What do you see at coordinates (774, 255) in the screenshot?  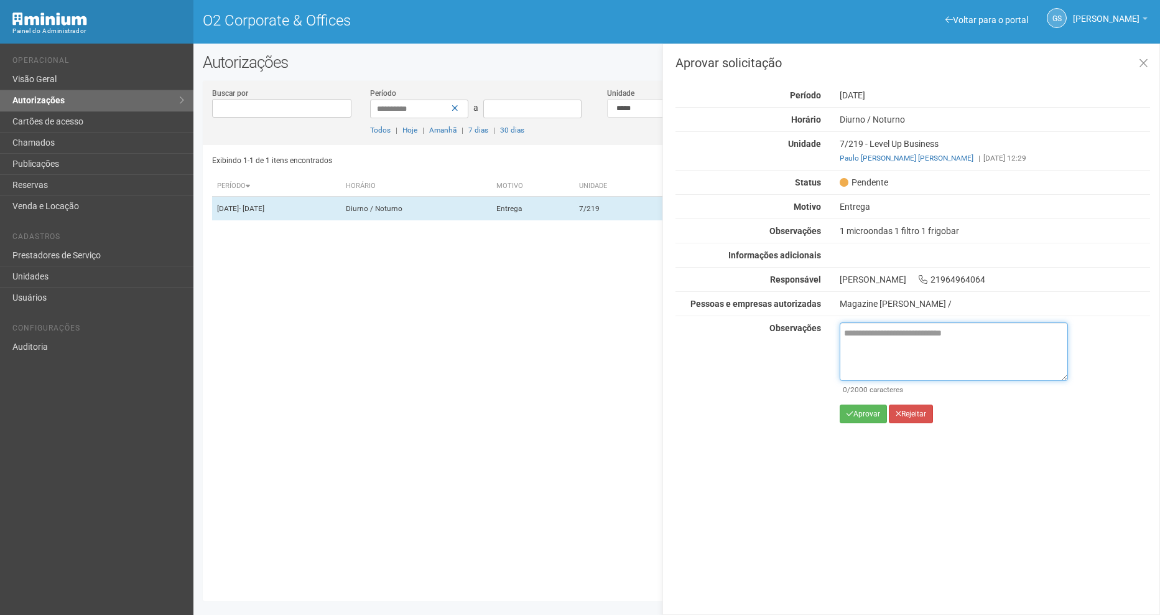 I see `strong: Informações adicionais` at bounding box center [774, 255].